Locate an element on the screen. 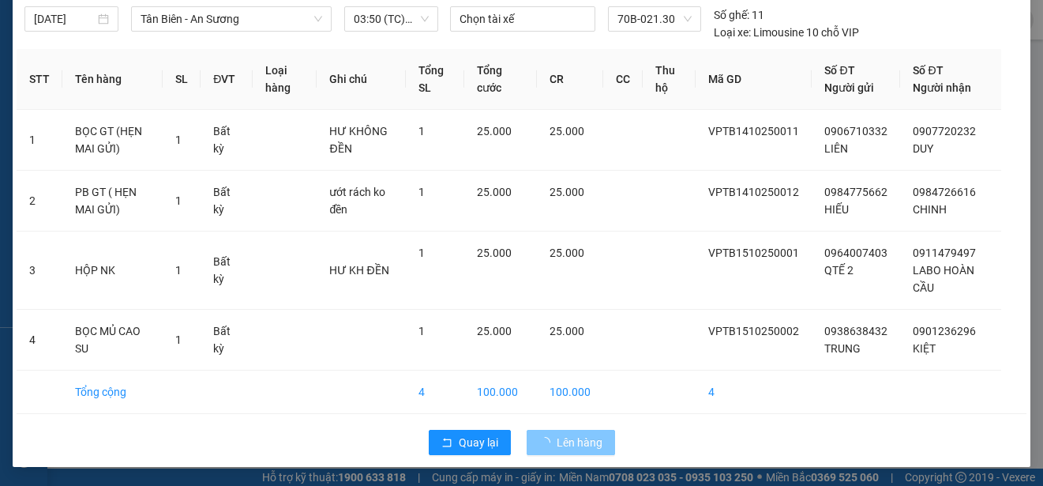 This screenshot has width=1043, height=486. th: CC is located at coordinates (623, 79).